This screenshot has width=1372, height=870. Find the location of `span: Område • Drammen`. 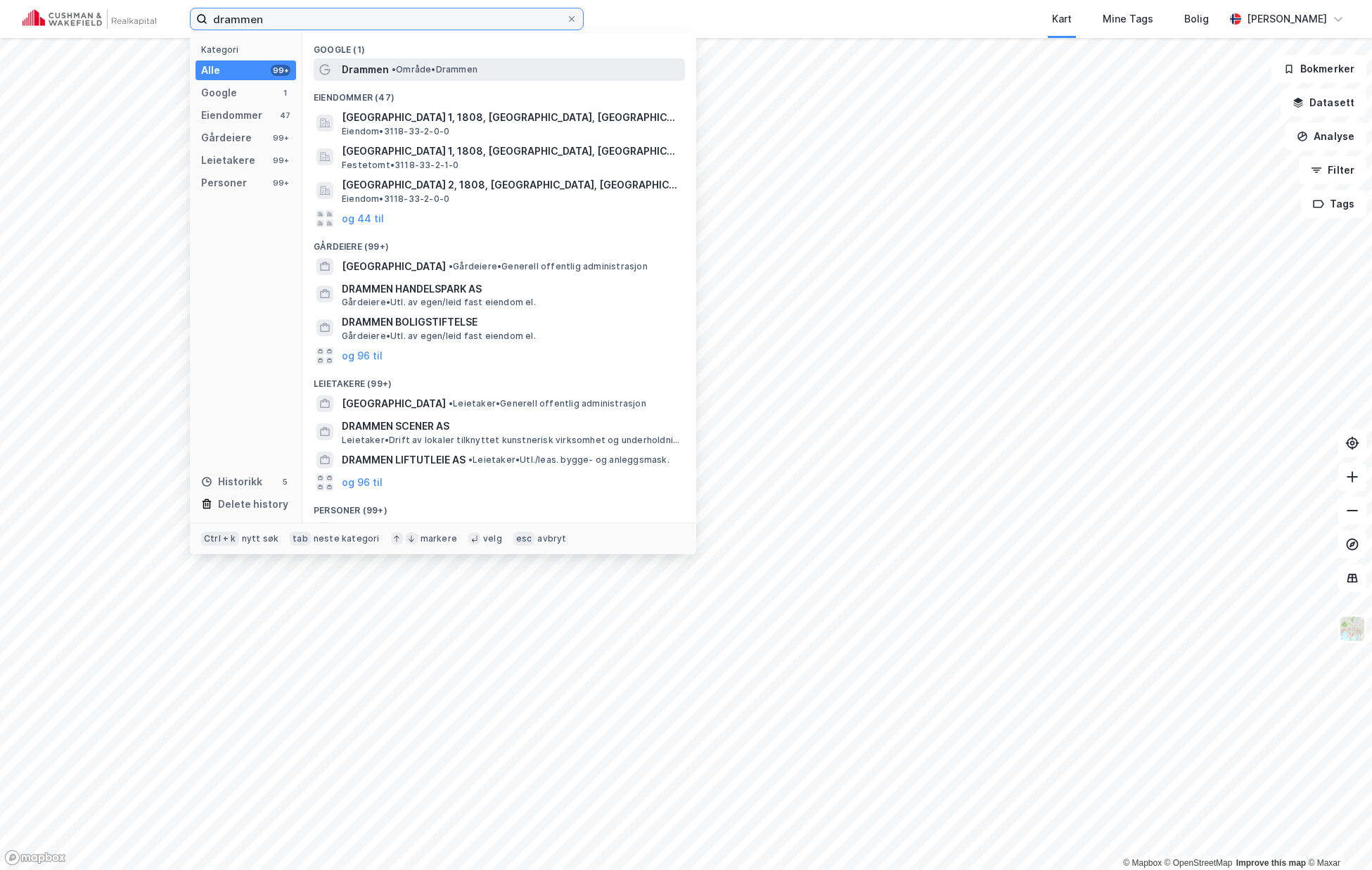

span: Område • Drammen is located at coordinates (435, 70).